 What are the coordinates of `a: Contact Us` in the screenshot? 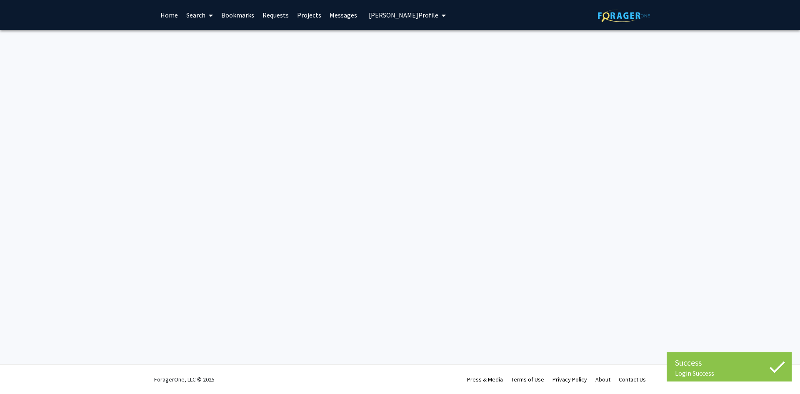 It's located at (632, 379).